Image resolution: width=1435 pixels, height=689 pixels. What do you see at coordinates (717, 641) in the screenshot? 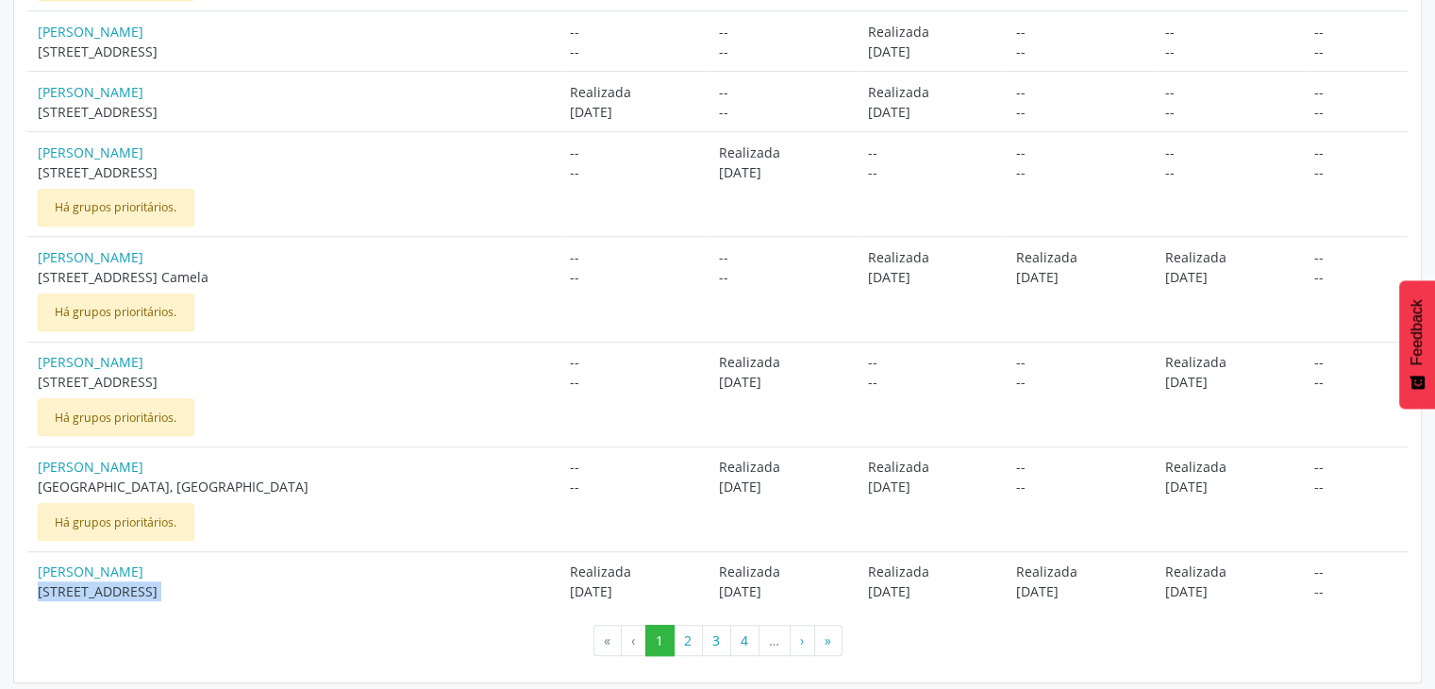
I see `ul: Pagination` at bounding box center [717, 641].